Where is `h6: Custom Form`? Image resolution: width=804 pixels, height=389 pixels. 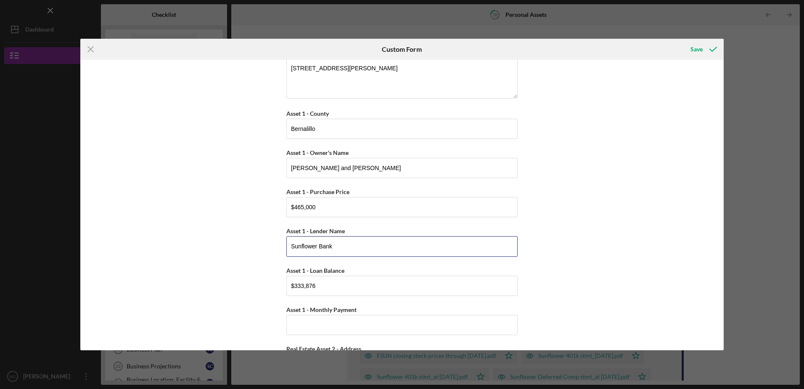 h6: Custom Form is located at coordinates (402, 49).